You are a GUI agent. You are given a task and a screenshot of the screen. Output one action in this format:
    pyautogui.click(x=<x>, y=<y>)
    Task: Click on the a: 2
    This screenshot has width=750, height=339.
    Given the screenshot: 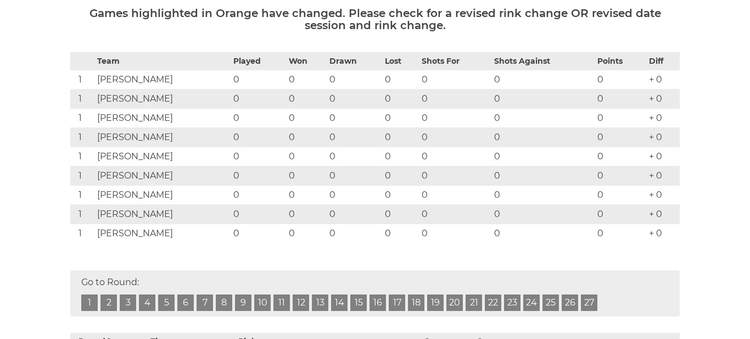 What is the action you would take?
    pyautogui.click(x=109, y=303)
    